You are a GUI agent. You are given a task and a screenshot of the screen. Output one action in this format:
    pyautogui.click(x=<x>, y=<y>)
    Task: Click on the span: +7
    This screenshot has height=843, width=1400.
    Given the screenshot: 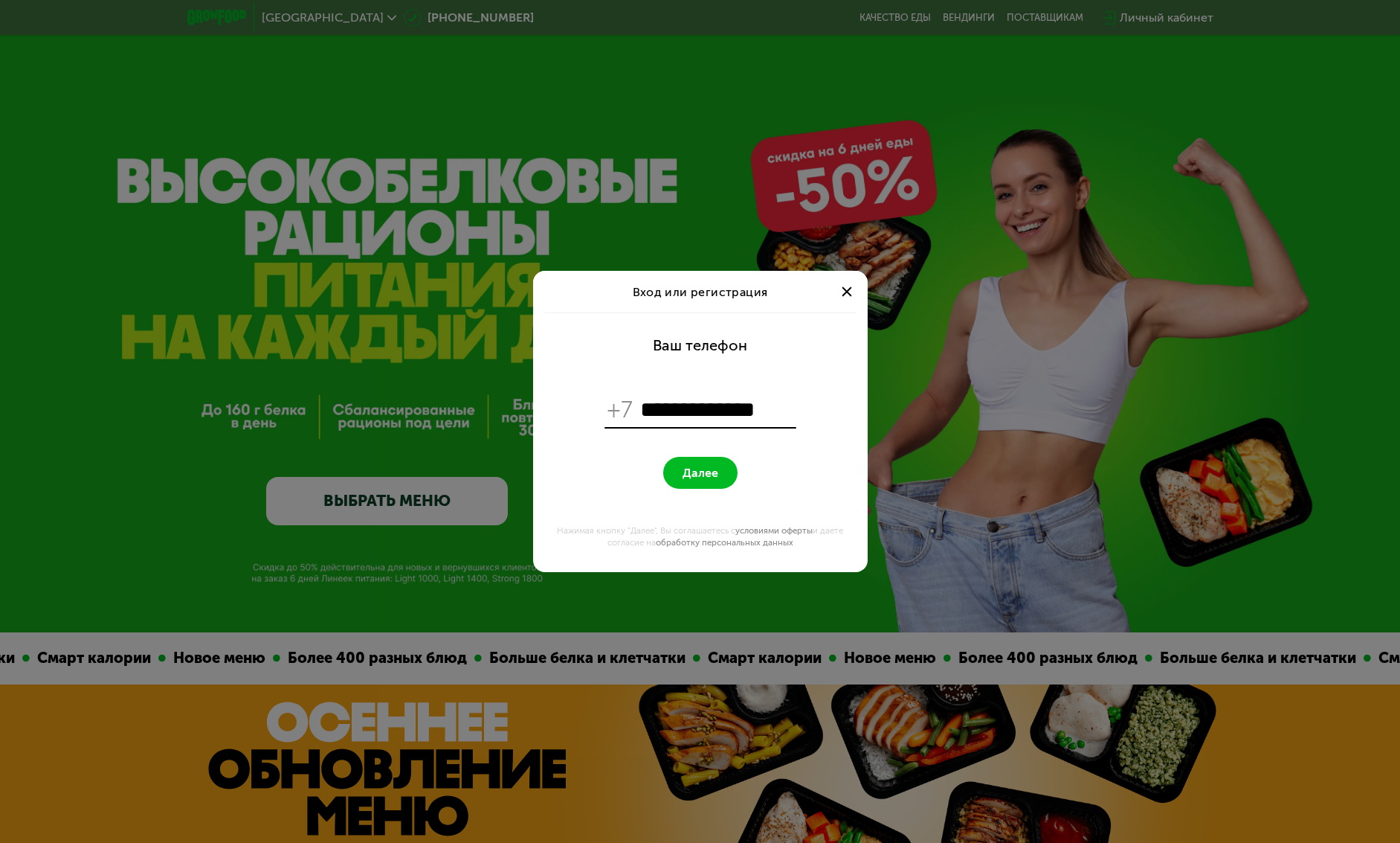 What is the action you would take?
    pyautogui.click(x=621, y=410)
    